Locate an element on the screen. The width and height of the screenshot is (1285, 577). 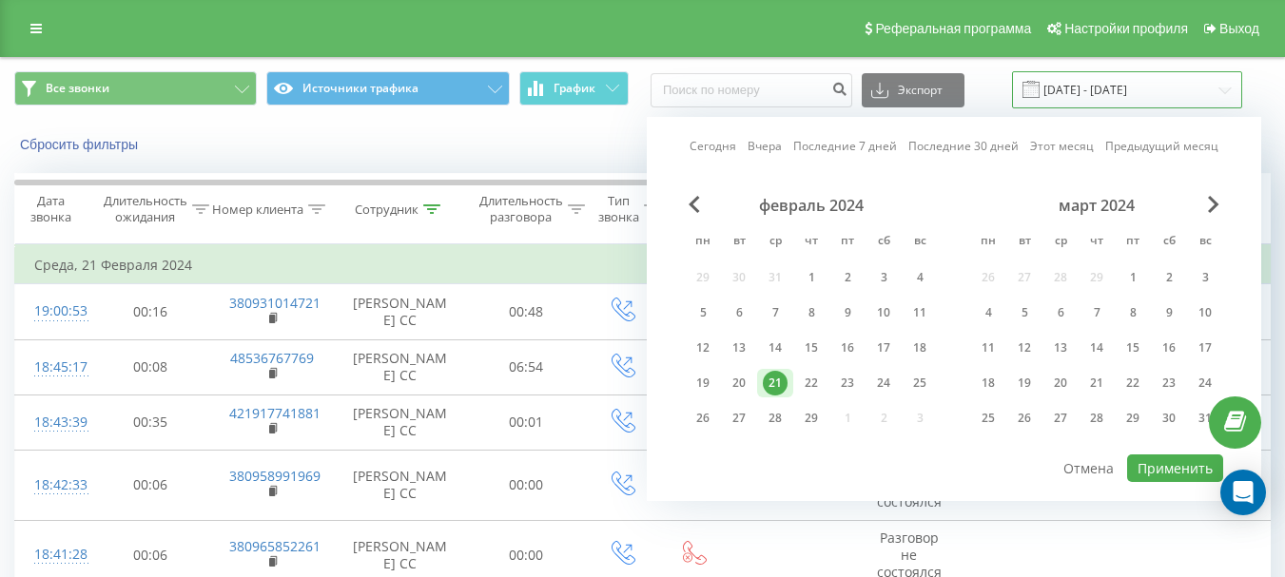
div: 10 is located at coordinates (1205, 313).